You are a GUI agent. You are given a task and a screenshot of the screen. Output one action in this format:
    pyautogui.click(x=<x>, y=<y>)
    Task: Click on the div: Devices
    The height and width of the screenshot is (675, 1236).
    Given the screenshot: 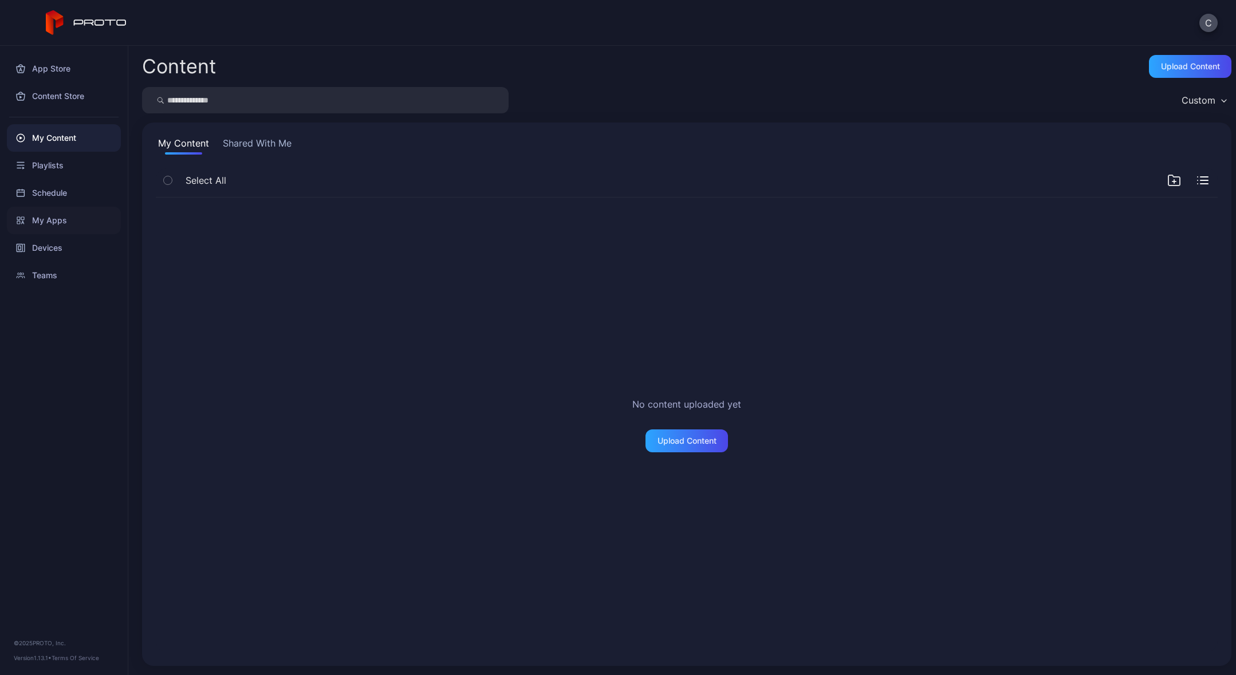 What is the action you would take?
    pyautogui.click(x=64, y=248)
    